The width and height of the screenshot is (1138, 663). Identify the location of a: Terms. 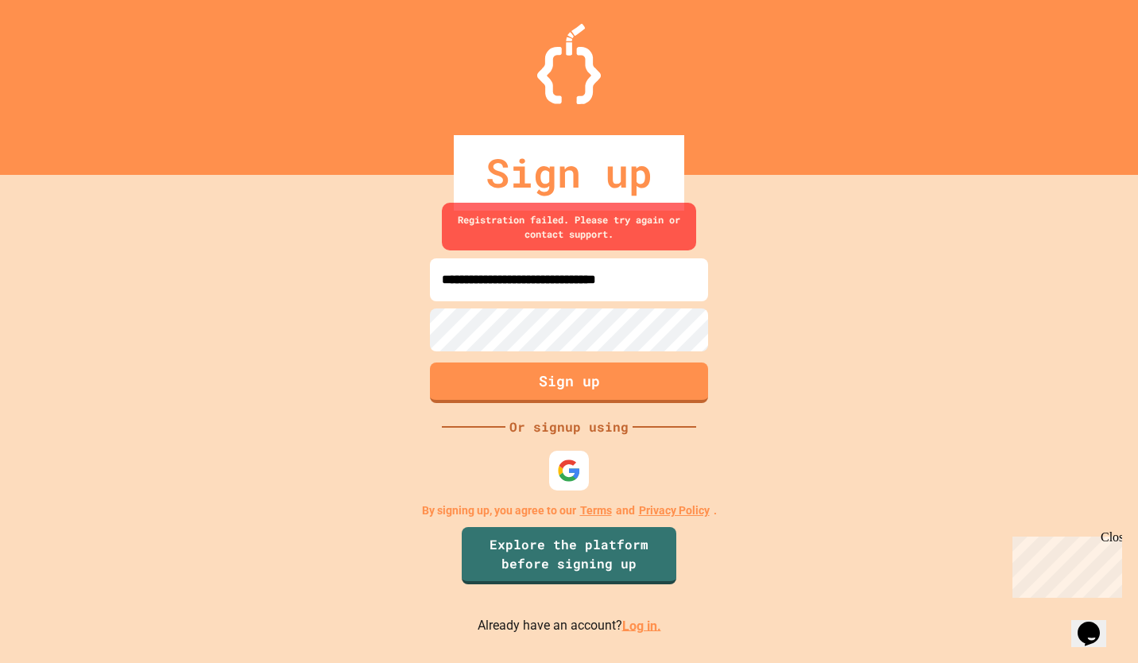
(596, 510).